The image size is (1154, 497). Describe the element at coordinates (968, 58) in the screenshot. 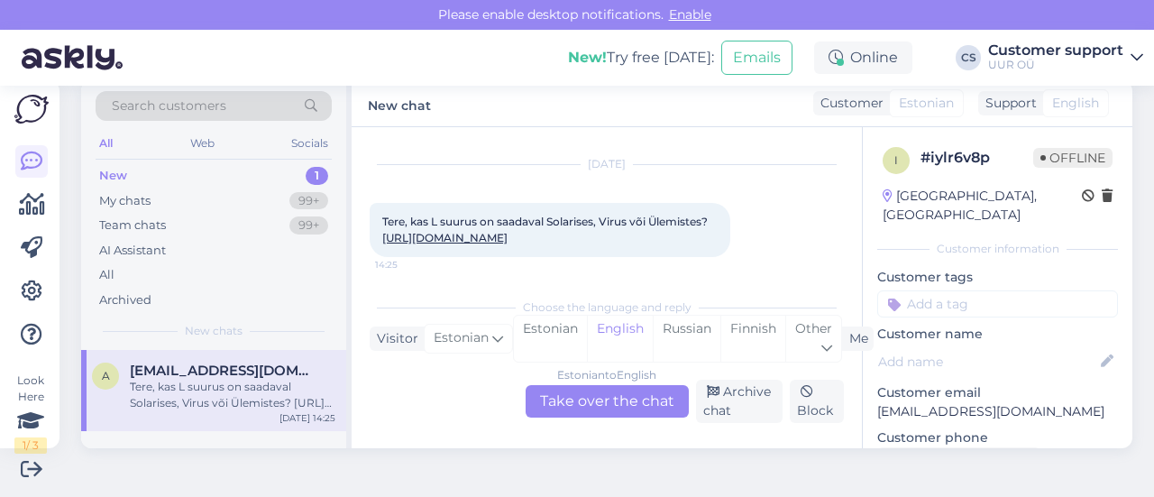

I see `div: CS` at that location.